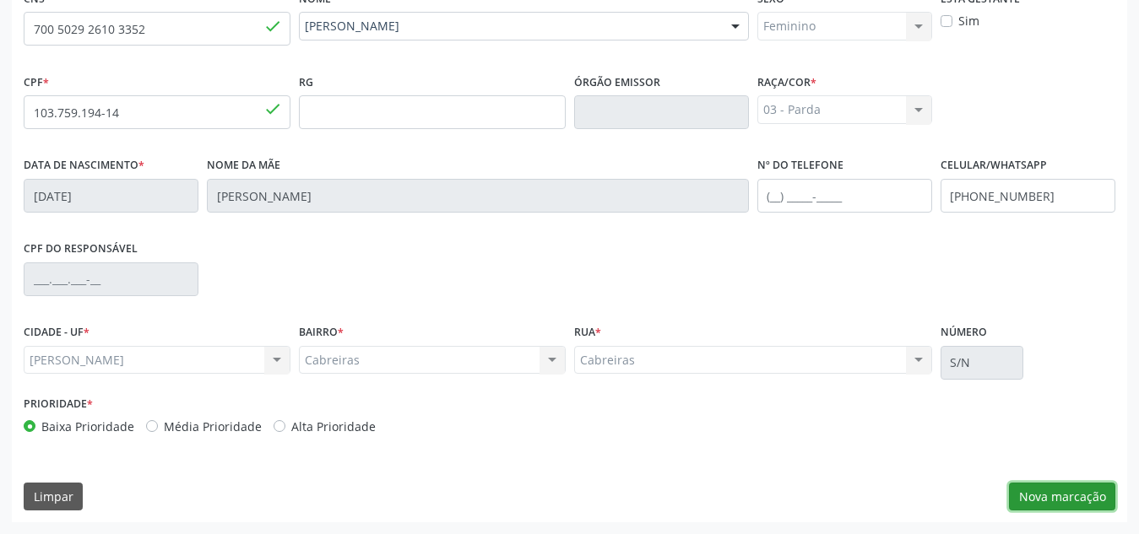 This screenshot has height=534, width=1139. What do you see at coordinates (306, 82) in the screenshot?
I see `label: RG` at bounding box center [306, 82].